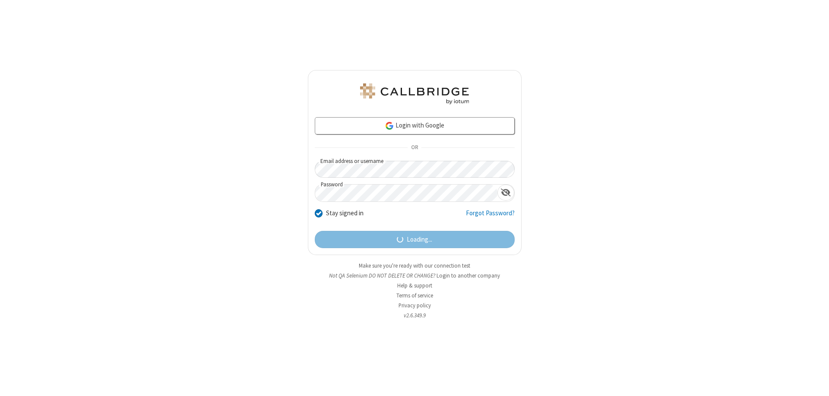 The image size is (829, 396). Describe the element at coordinates (415, 148) in the screenshot. I see `span: OR` at that location.